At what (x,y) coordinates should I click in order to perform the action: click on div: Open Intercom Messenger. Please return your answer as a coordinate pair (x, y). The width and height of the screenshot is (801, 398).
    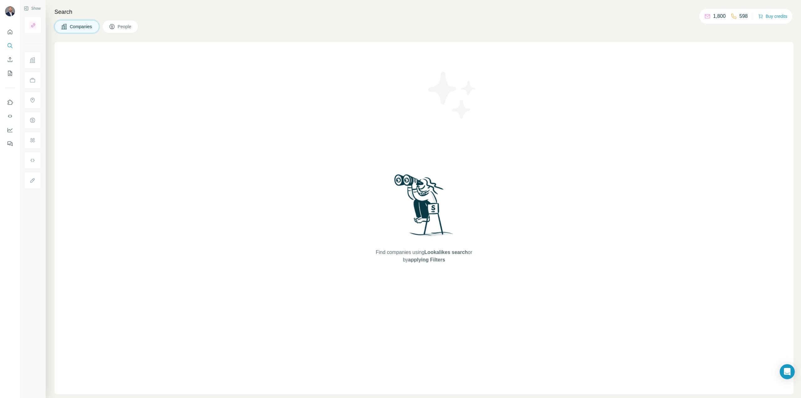
    Looking at the image, I should click on (788, 372).